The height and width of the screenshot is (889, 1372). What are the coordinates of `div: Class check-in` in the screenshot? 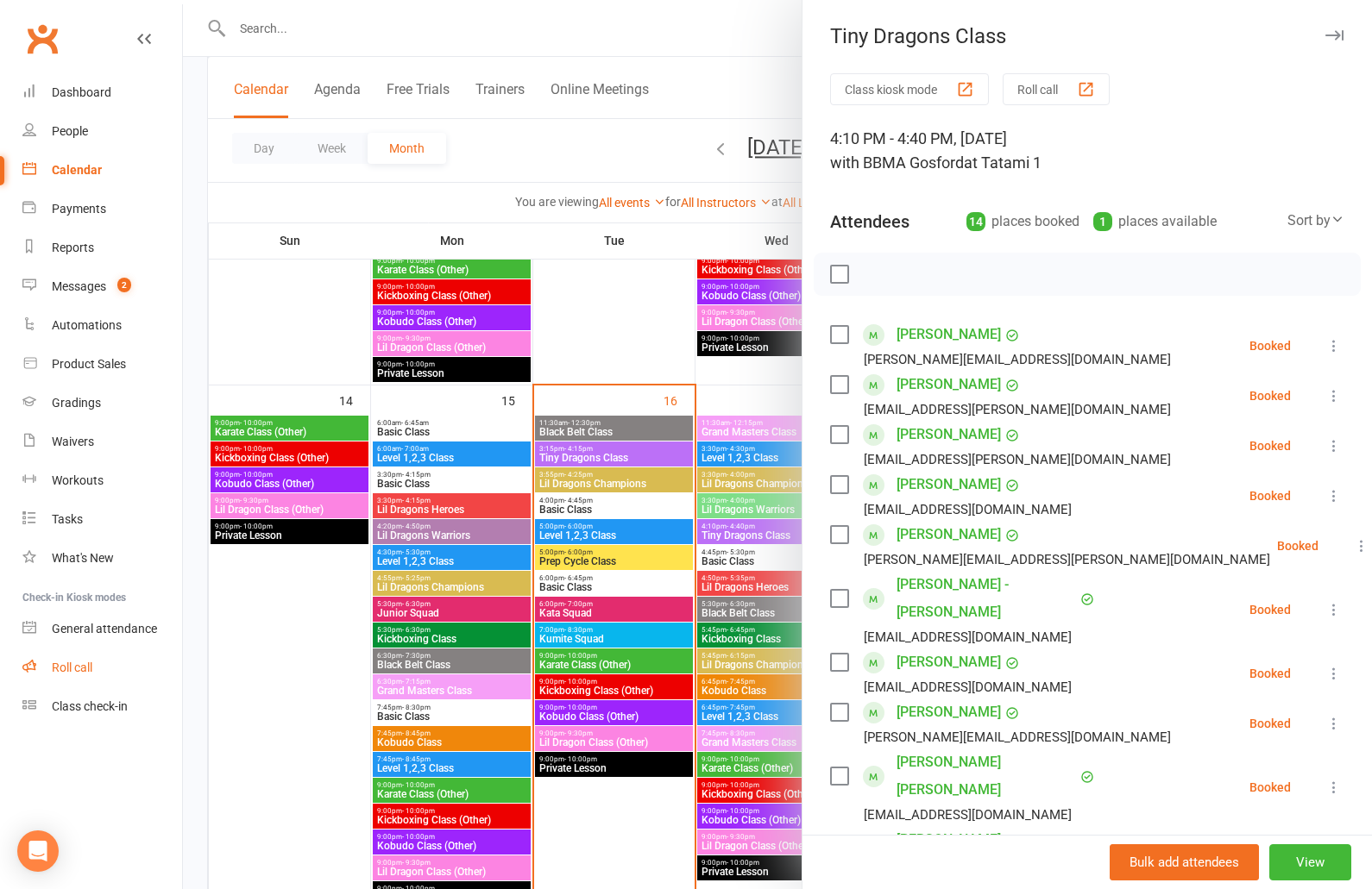 It's located at (90, 706).